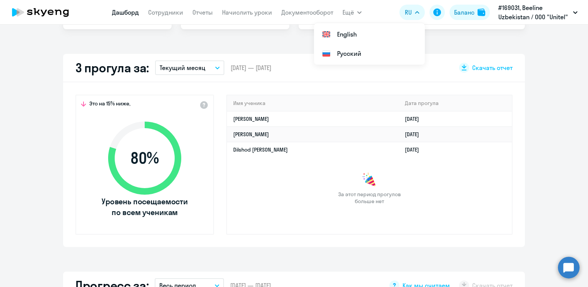  Describe the element at coordinates (165, 12) in the screenshot. I see `a: Сотрудники` at that location.